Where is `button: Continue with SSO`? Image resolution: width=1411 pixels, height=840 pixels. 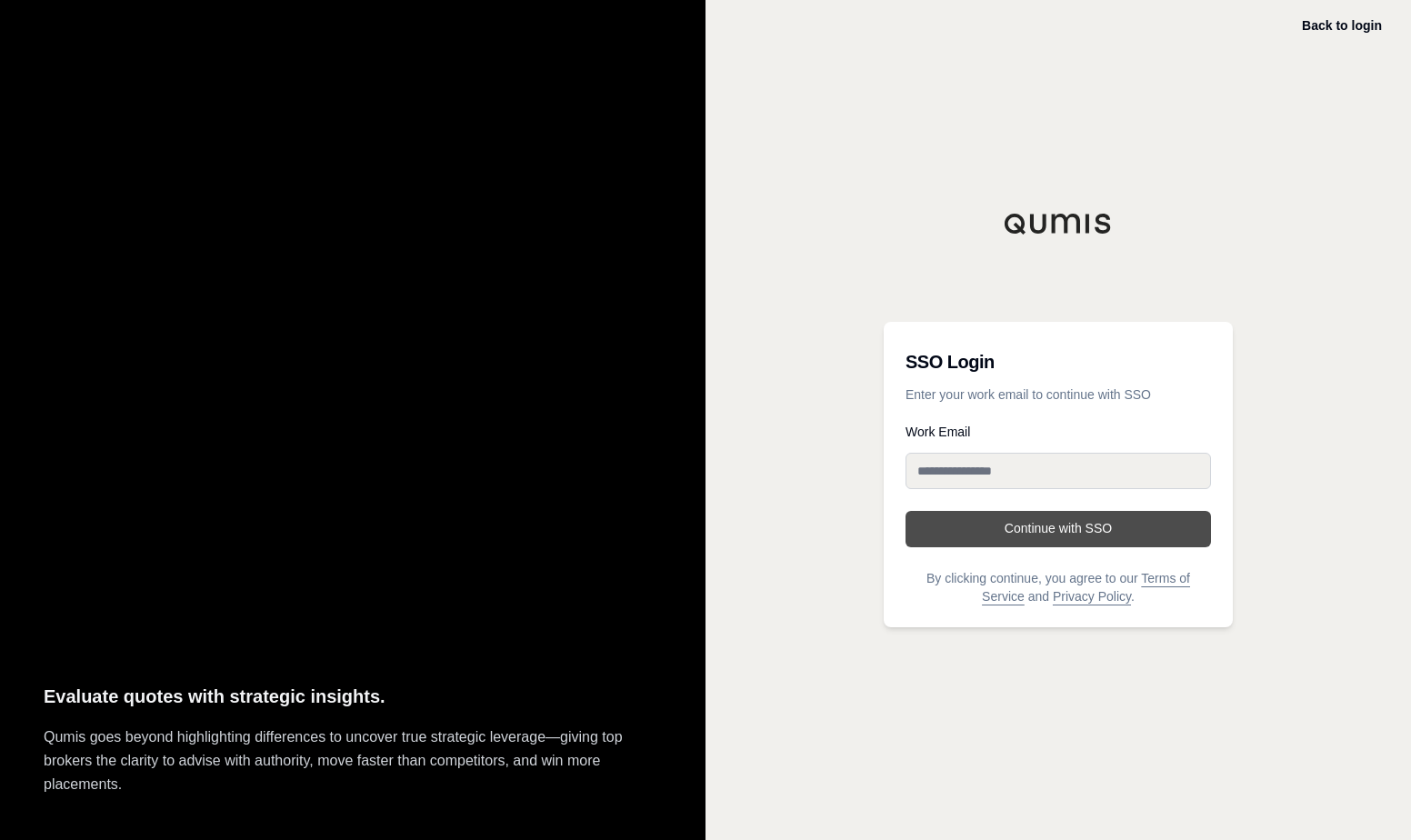 button: Continue with SSO is located at coordinates (1058, 528).